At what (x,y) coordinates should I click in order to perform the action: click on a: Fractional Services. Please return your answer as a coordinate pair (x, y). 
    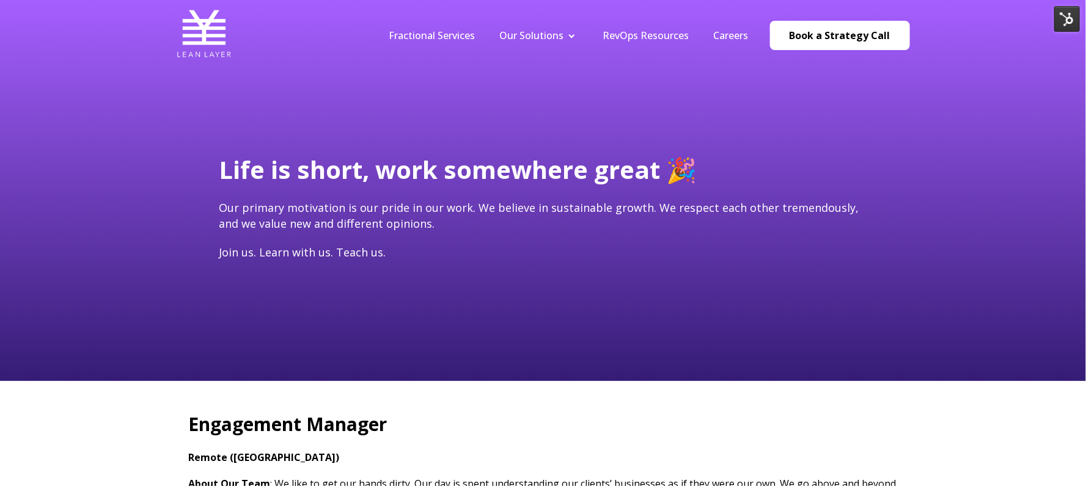
    Looking at the image, I should click on (432, 35).